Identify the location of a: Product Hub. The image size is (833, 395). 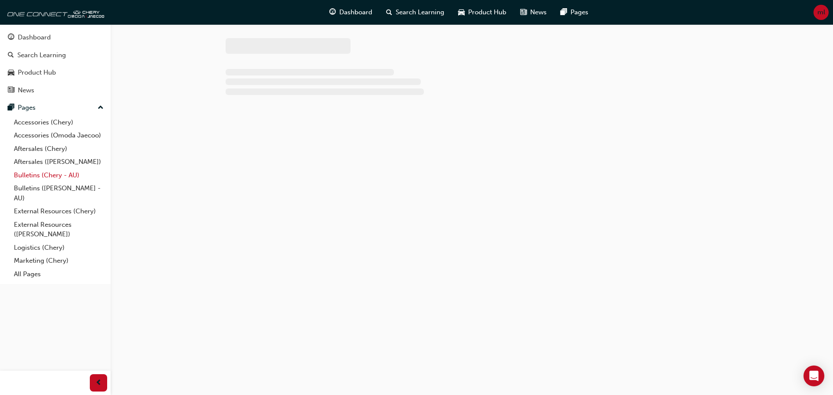
(55, 72).